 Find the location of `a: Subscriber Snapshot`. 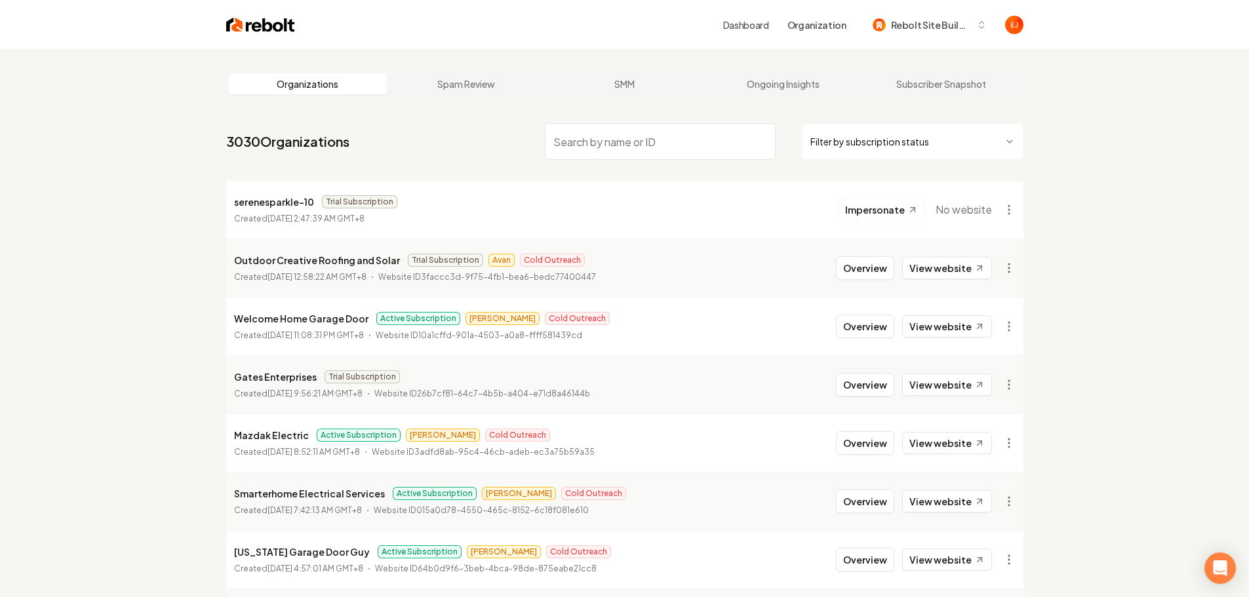

a: Subscriber Snapshot is located at coordinates (941, 84).